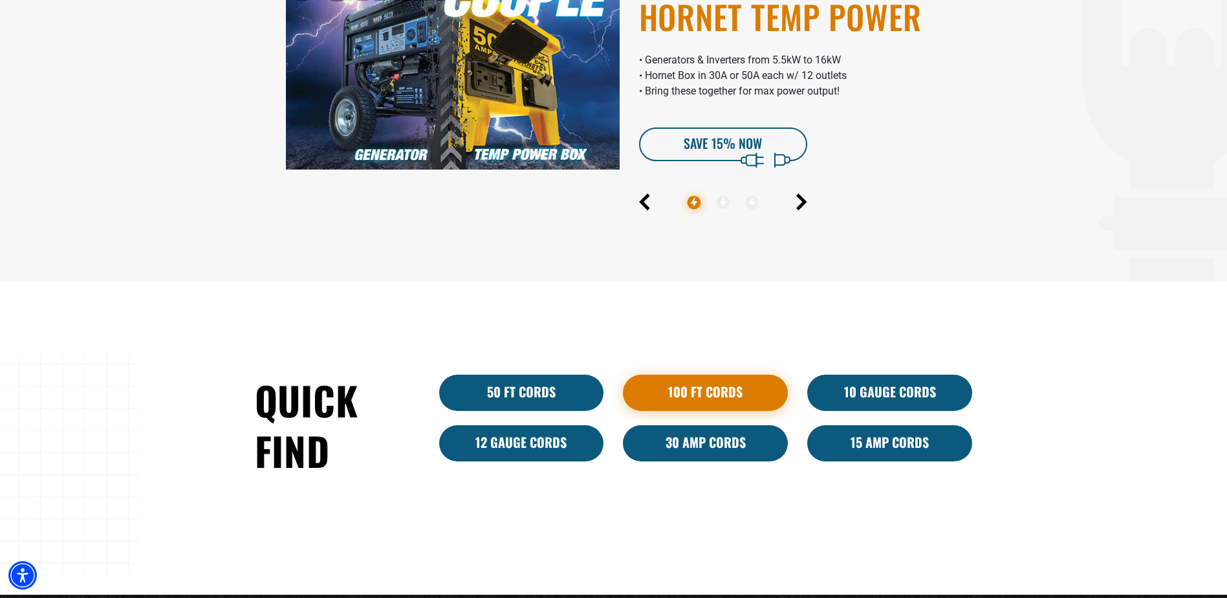  What do you see at coordinates (337, 425) in the screenshot?
I see `h2: Quick Find` at bounding box center [337, 425].